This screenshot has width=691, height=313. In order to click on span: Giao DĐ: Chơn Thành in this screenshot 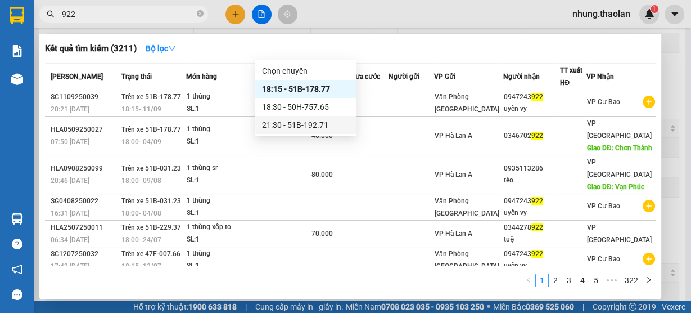, I will do `click(619, 148)`.